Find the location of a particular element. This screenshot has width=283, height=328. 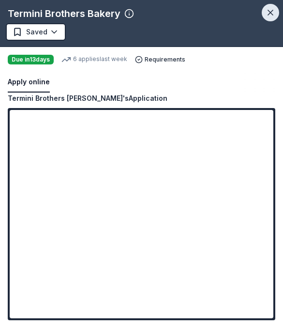

div: Due in 13 days is located at coordinates (31, 60).